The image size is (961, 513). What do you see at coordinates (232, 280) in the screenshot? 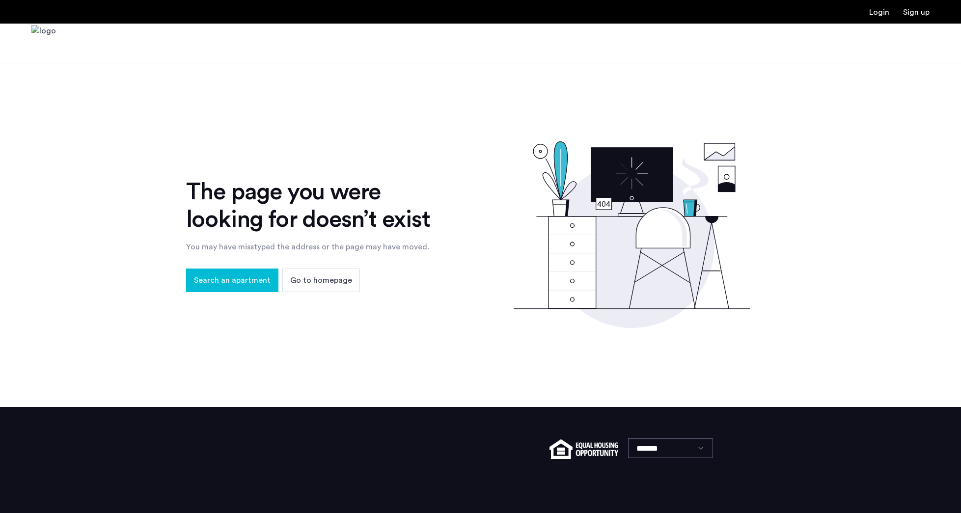
I see `span: Search an apartment` at bounding box center [232, 280].